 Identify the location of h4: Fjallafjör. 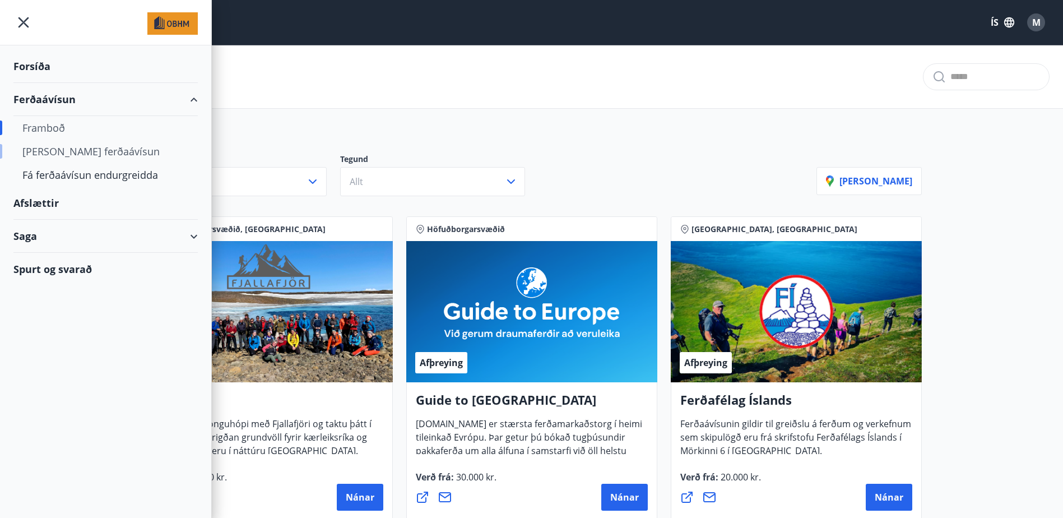
(267, 404).